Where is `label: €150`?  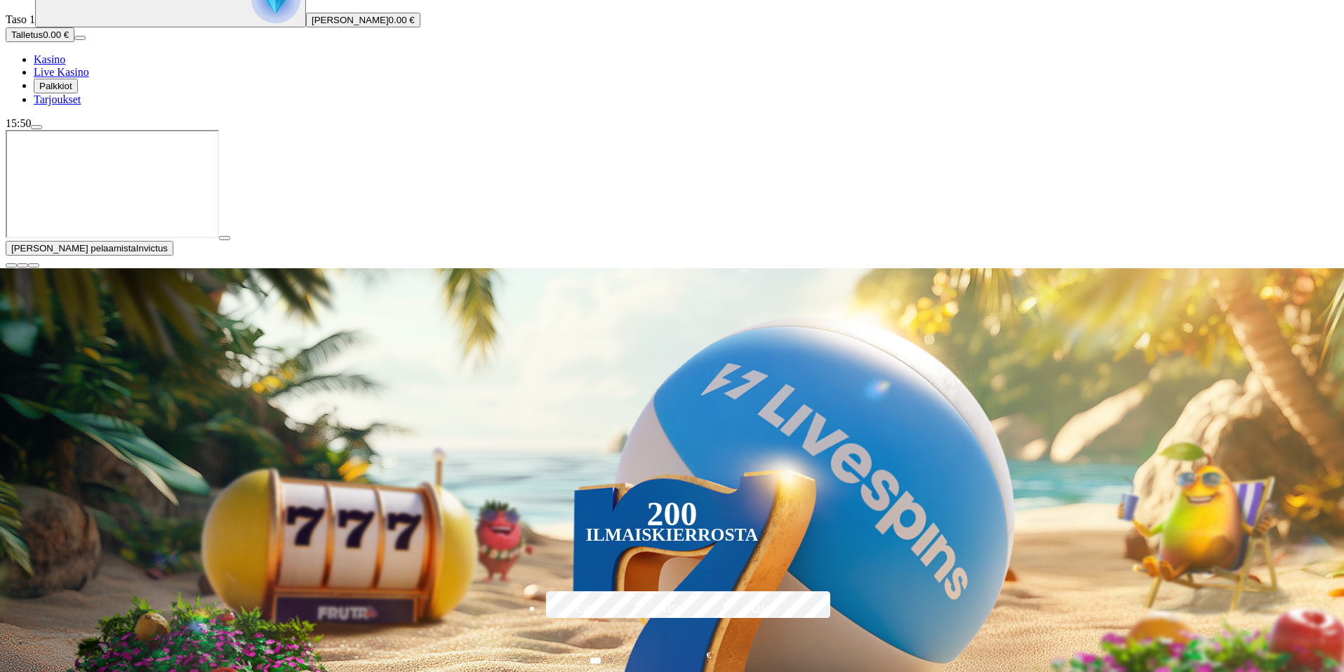 label: €150 is located at coordinates (672, 609).